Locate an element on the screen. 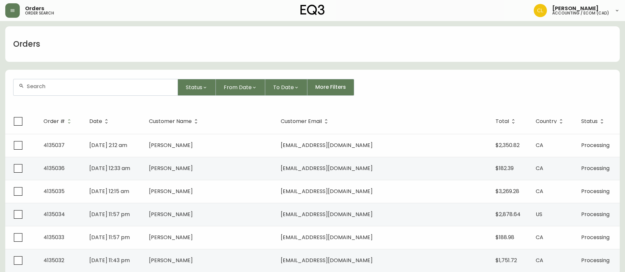 This screenshot has width=625, height=272. input: Search is located at coordinates (99, 86).